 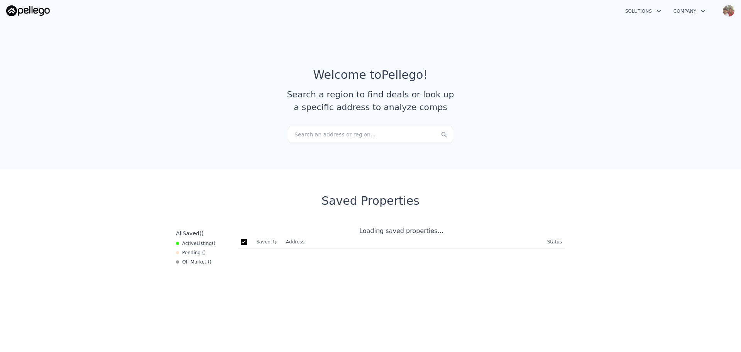 I want to click on div: Search a region to find deals or look up a specific address to analyze comps, so click(x=370, y=101).